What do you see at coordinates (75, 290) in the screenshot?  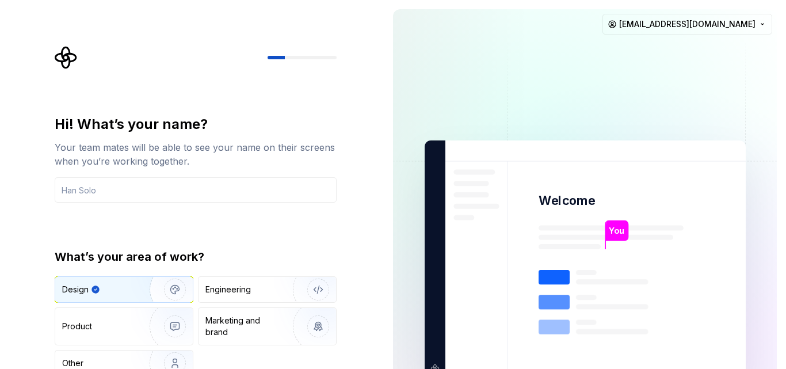 I see `div: Design` at bounding box center [75, 290].